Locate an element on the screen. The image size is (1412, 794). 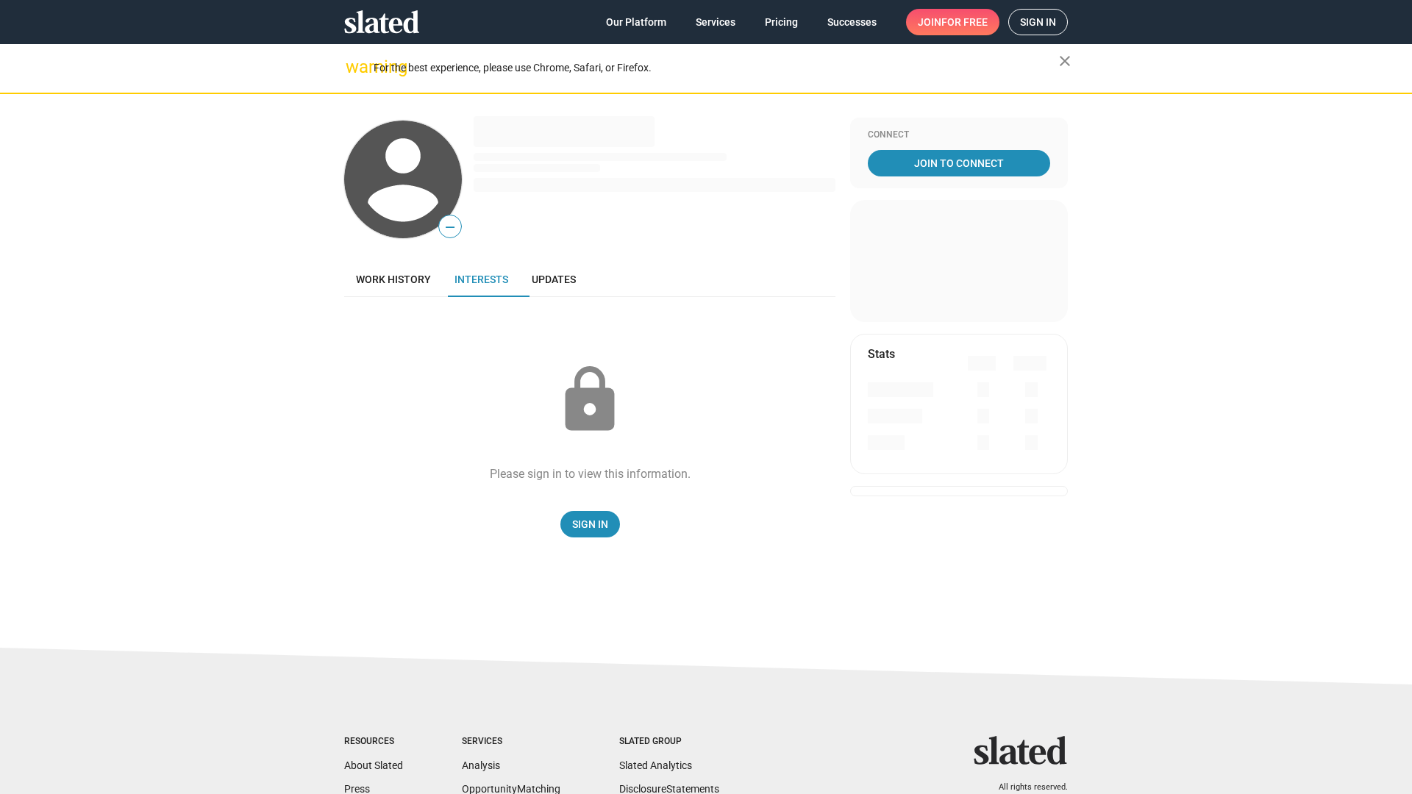
a: Services is located at coordinates (716, 22).